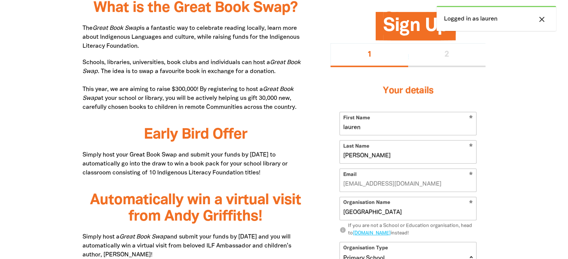 The image size is (568, 259). What do you see at coordinates (496, 18) in the screenshot?
I see `div: Logged in as lauren` at bounding box center [496, 18].